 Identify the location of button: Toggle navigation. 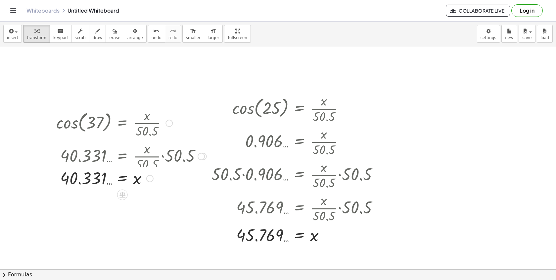
(13, 11).